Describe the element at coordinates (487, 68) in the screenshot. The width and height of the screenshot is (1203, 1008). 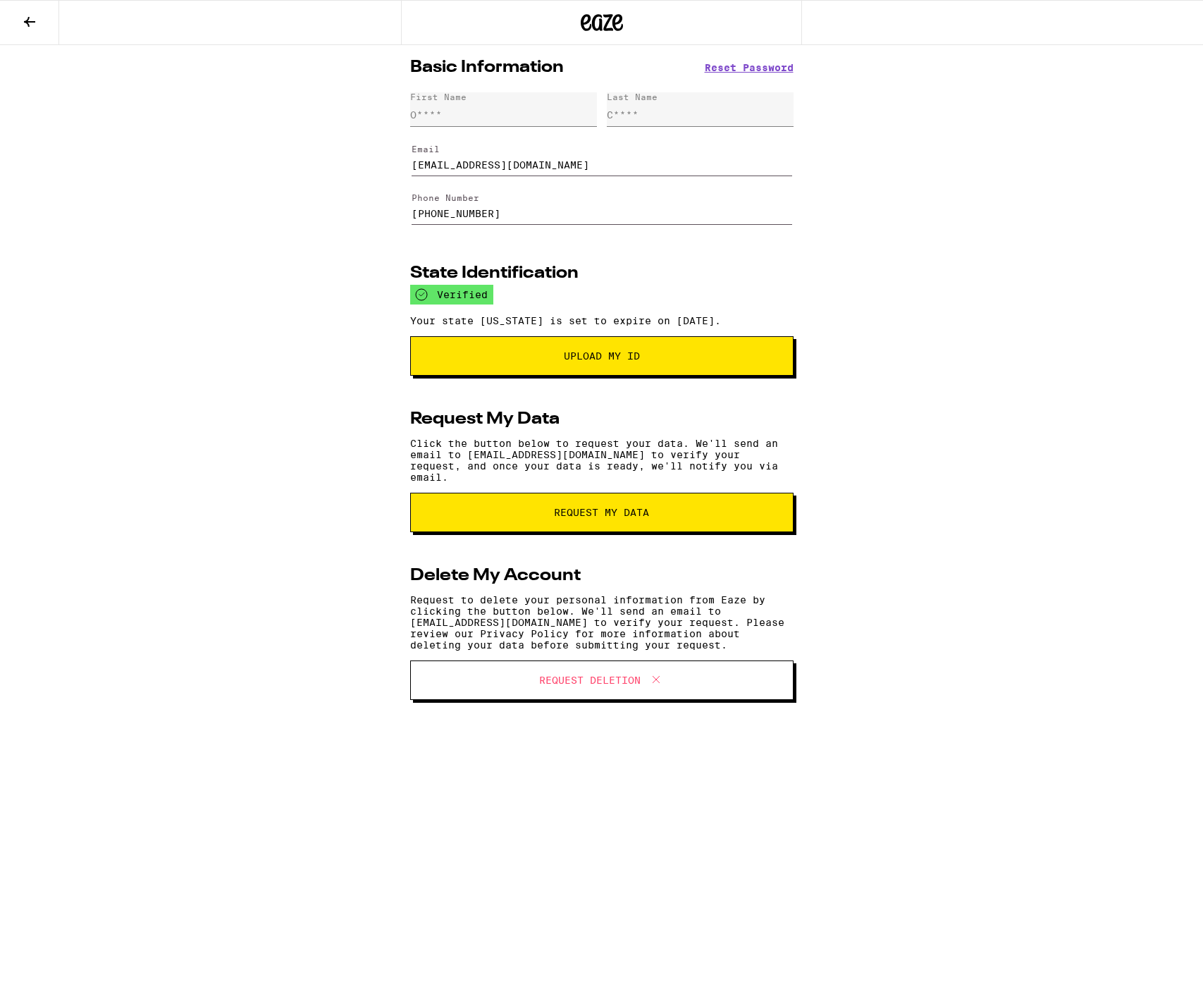
I see `h2: Basic Information` at that location.